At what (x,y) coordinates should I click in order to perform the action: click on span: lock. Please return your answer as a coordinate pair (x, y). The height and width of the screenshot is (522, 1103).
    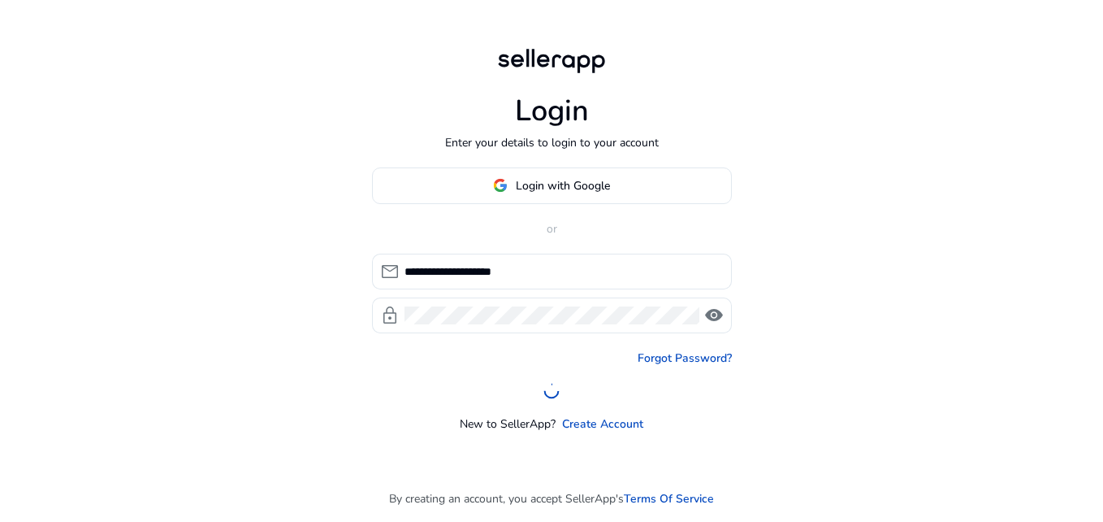
    Looking at the image, I should click on (390, 315).